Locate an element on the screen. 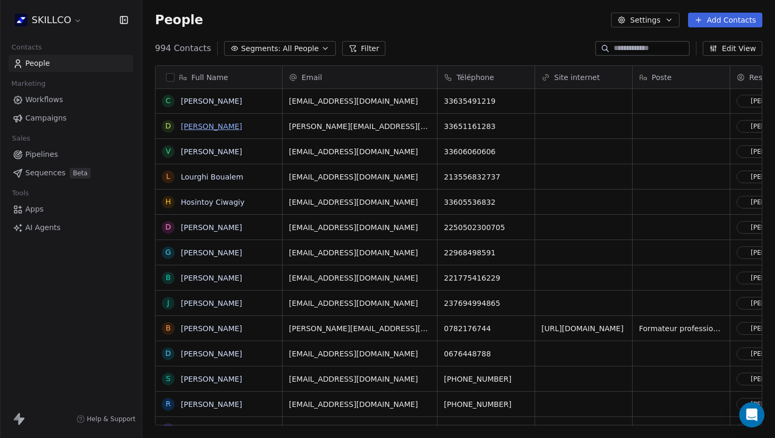 This screenshot has height=438, width=775. span: Pipelines is located at coordinates (42, 154).